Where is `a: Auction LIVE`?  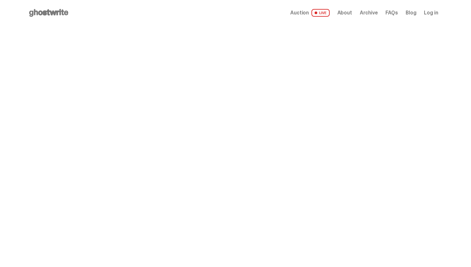 a: Auction LIVE is located at coordinates (310, 13).